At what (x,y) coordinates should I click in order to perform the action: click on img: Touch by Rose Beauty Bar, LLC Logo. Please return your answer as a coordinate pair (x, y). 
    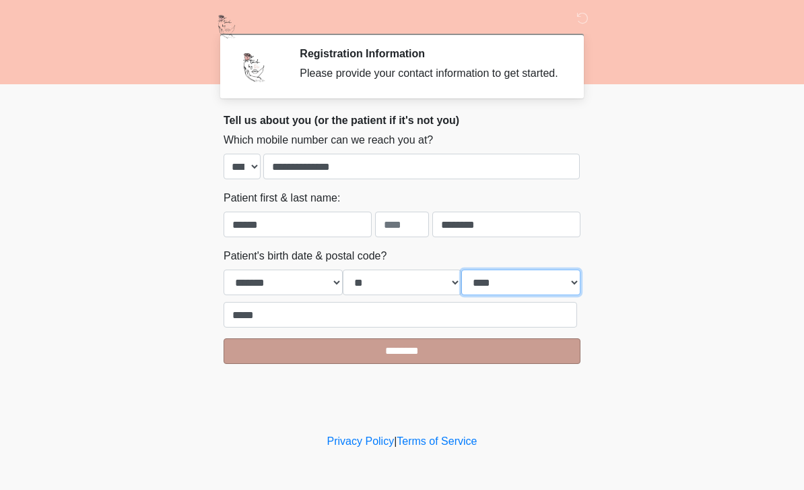
    Looking at the image, I should click on (226, 26).